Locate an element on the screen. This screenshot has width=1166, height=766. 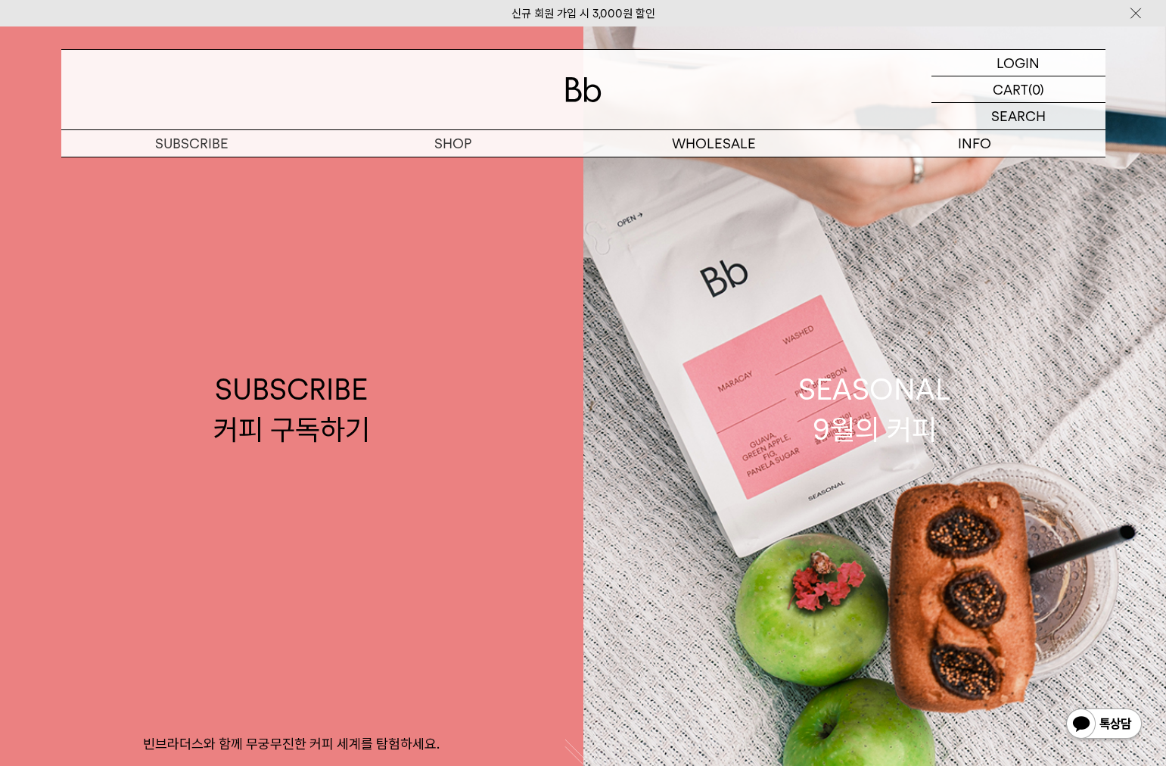
a: SUBSCRIBE is located at coordinates (191, 143).